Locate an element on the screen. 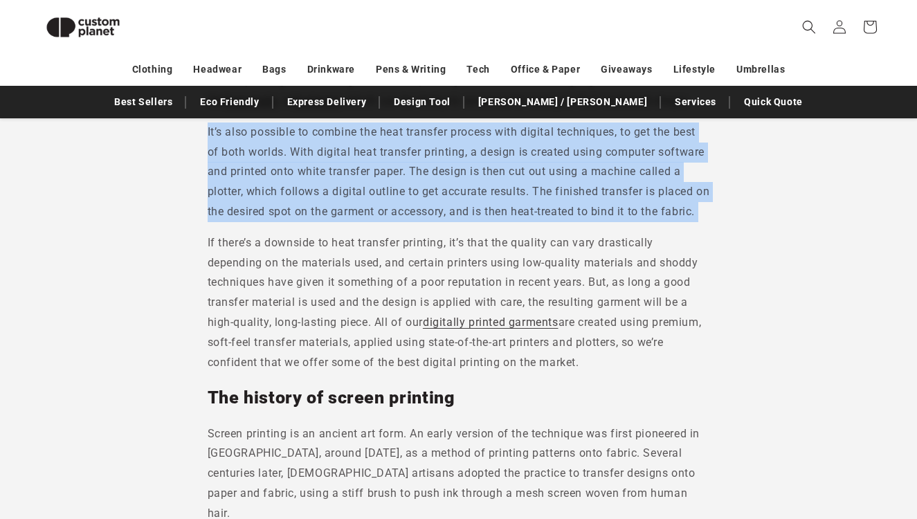 This screenshot has height=519, width=917. a: Lifestyle is located at coordinates (694, 69).